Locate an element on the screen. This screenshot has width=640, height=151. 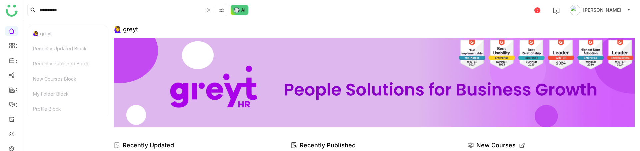
div: New Customers Block is located at coordinates (68, 123).